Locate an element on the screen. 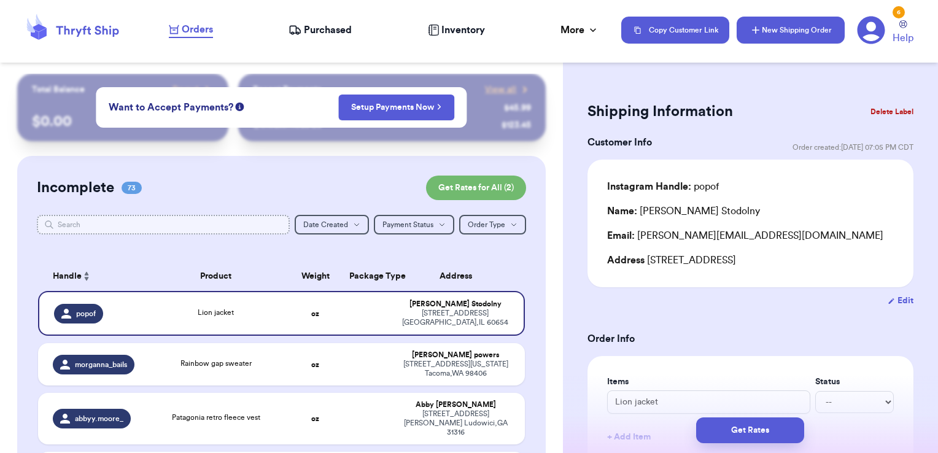 This screenshot has height=453, width=938. span: Inventory is located at coordinates (463, 30).